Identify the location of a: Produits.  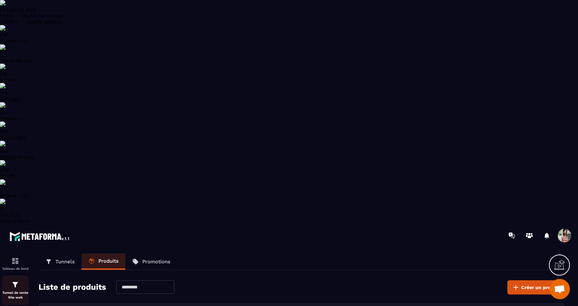
(103, 261).